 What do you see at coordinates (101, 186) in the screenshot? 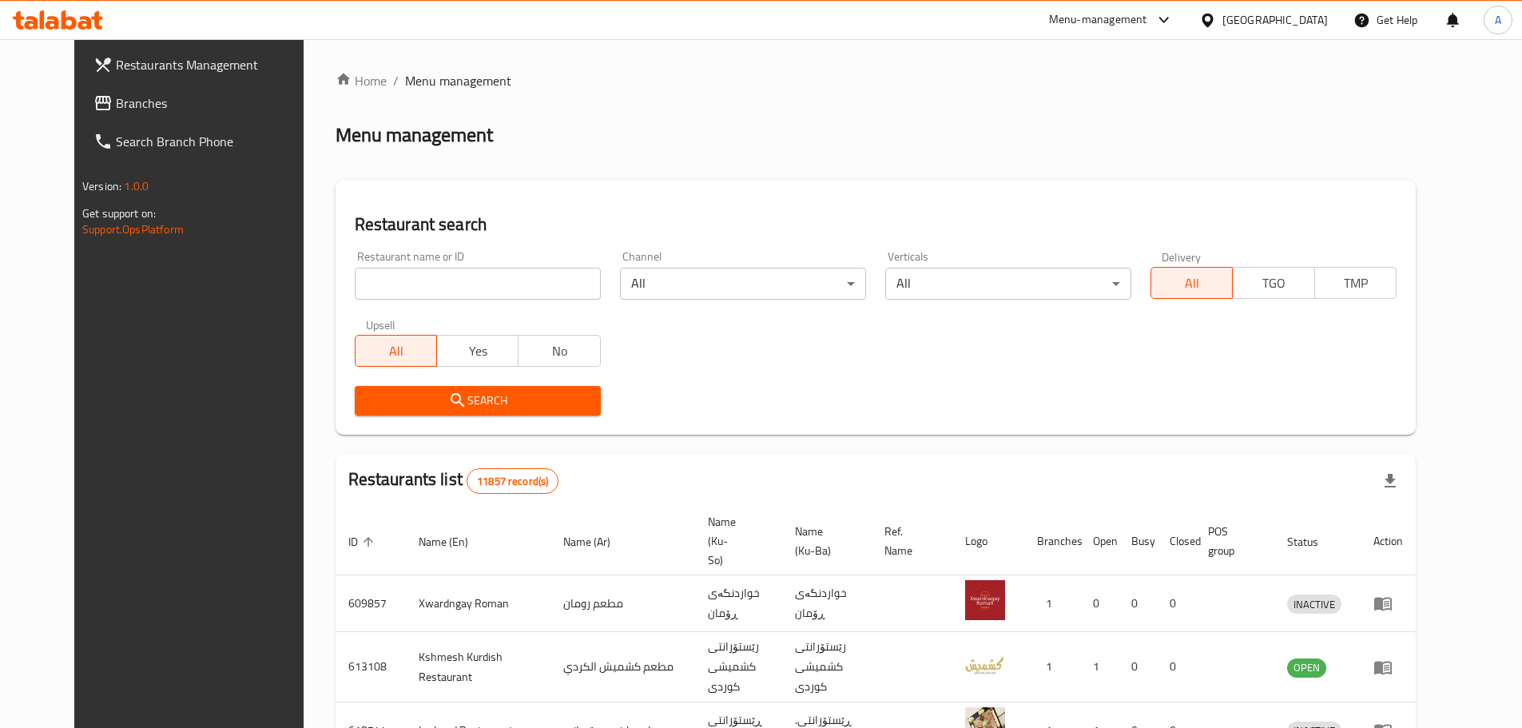
I see `span: Version:` at bounding box center [101, 186].